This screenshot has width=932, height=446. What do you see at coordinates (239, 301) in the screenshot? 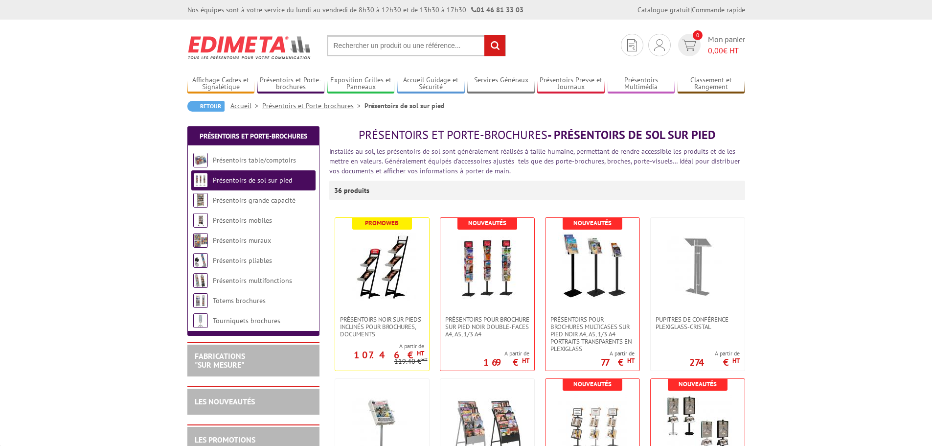
I see `a: Totems brochures` at bounding box center [239, 301].